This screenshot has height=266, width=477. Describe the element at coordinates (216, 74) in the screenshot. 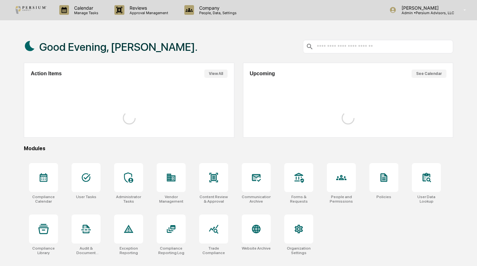

I see `button: View All` at that location.